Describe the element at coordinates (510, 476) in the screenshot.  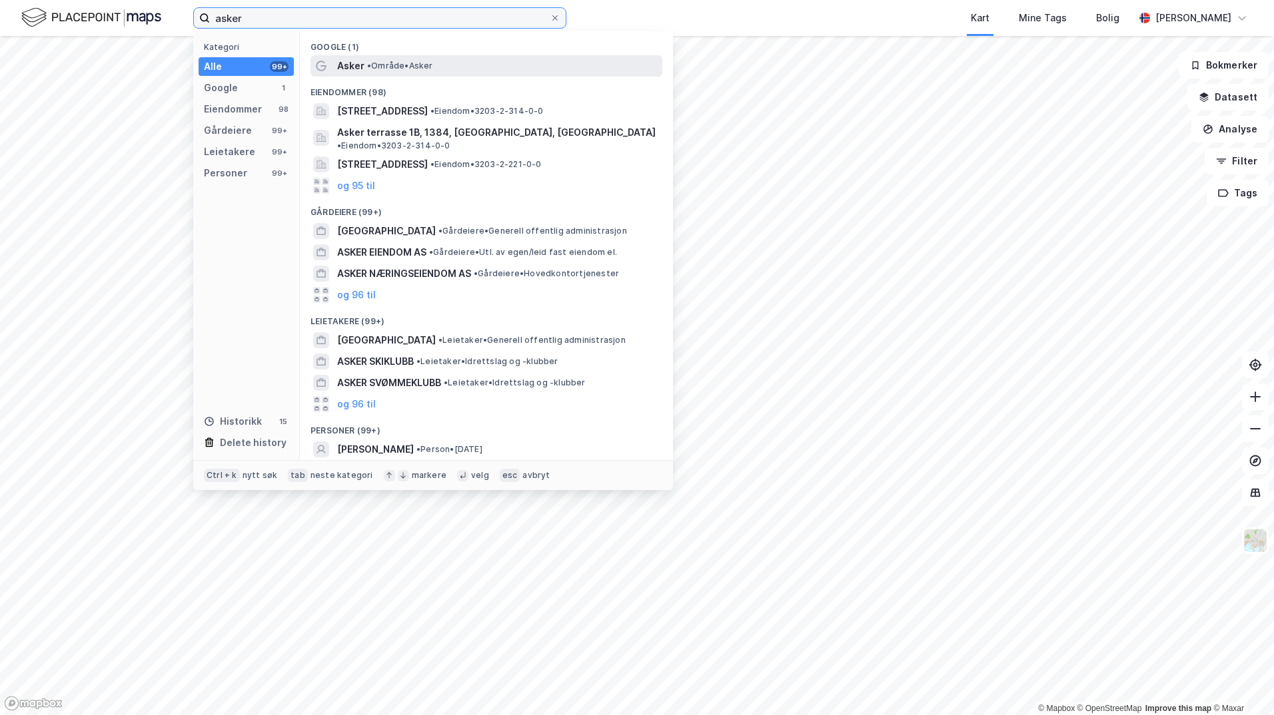
I see `div: esc` at that location.